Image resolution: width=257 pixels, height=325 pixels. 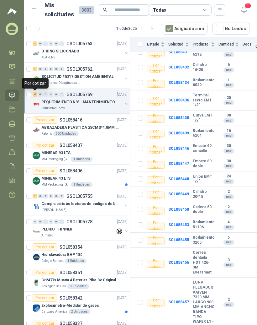 I want to click on b: 3, so click(x=229, y=260).